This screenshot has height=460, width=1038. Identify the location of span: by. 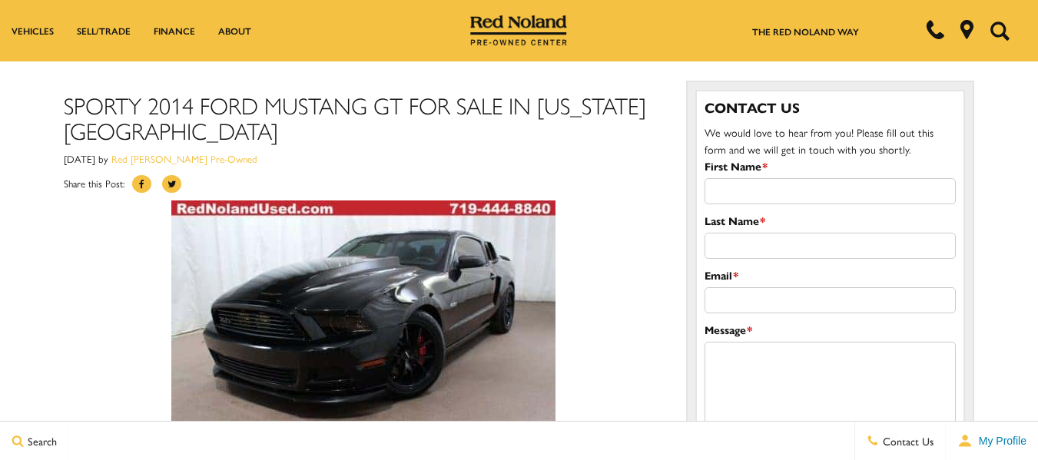
(103, 158).